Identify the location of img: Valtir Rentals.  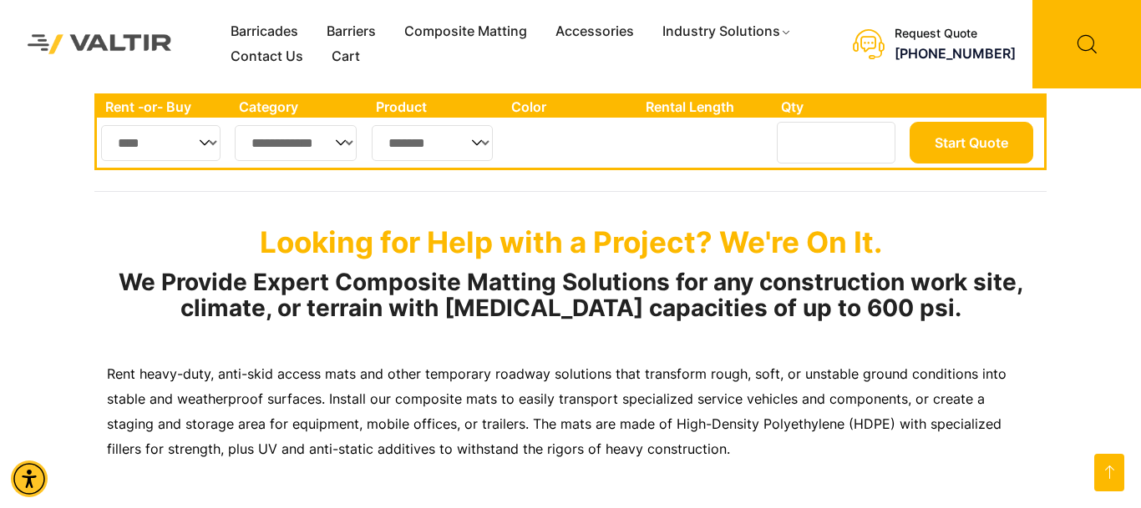
(99, 44).